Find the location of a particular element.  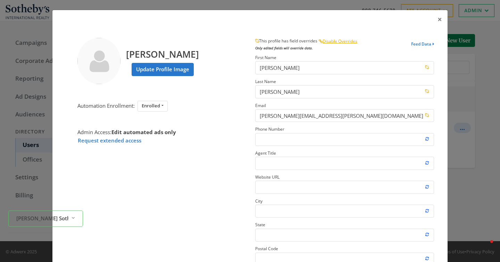

input: Phone Number is located at coordinates (344, 139).